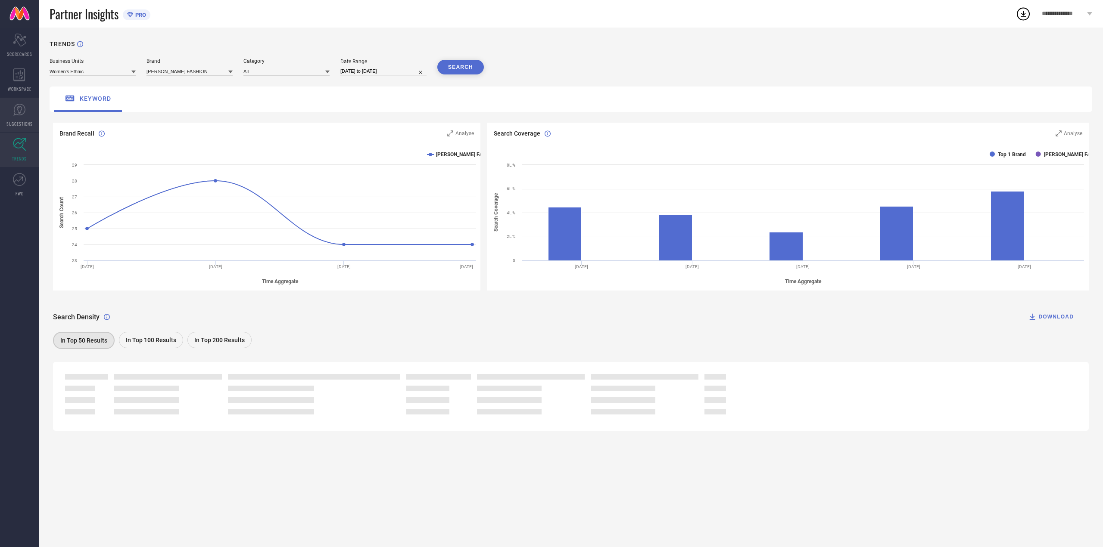 This screenshot has width=1103, height=547. What do you see at coordinates (77, 134) in the screenshot?
I see `span: Brand Recall` at bounding box center [77, 134].